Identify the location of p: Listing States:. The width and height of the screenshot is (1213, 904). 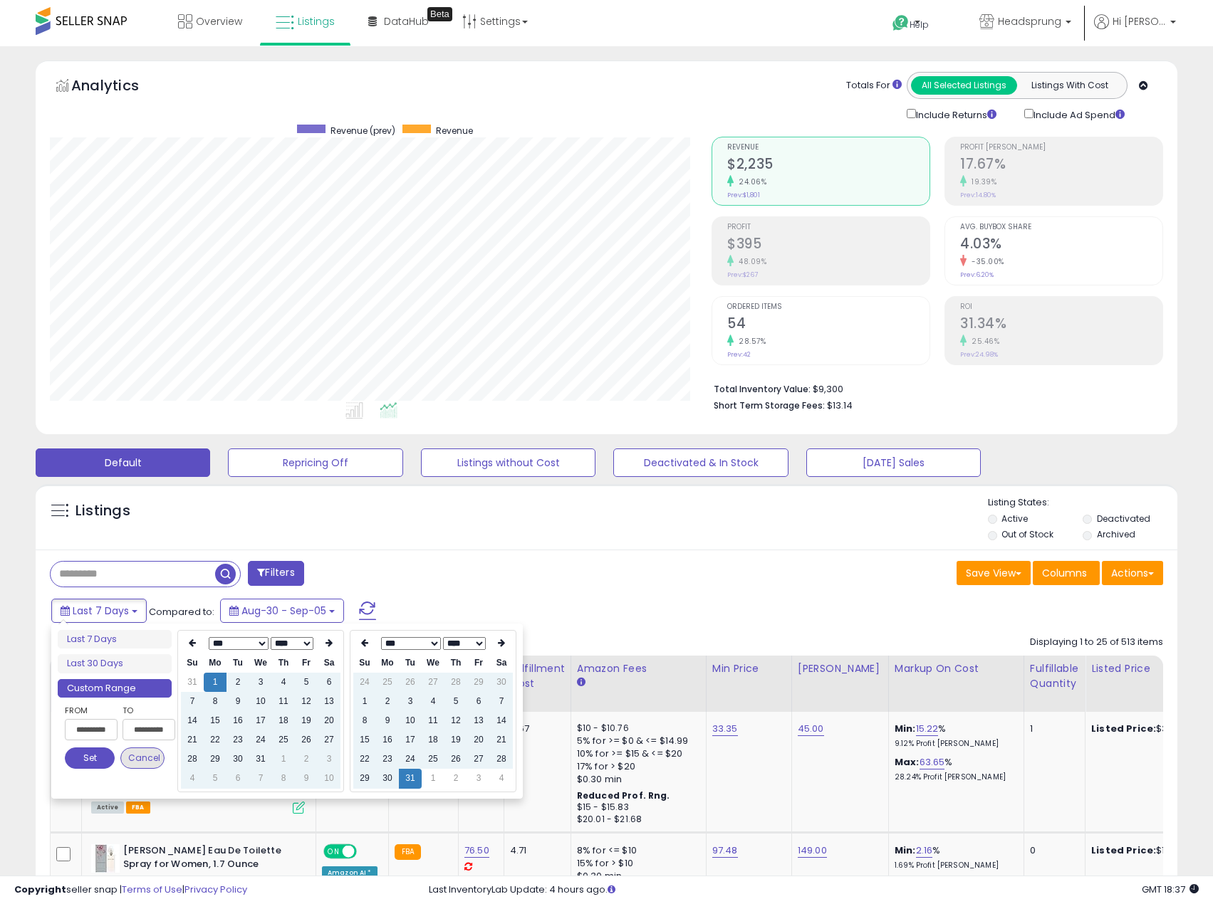
(1082, 503).